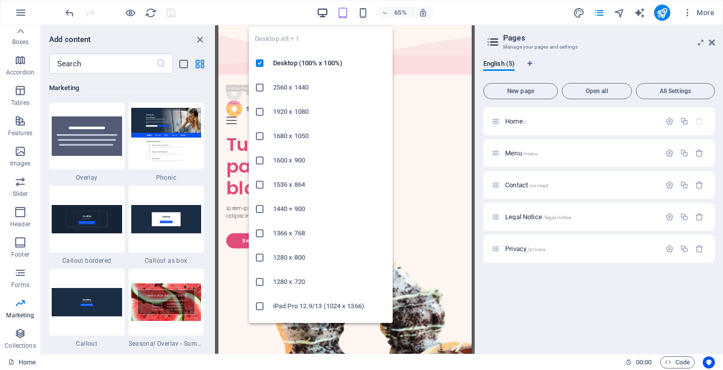  What do you see at coordinates (20, 194) in the screenshot?
I see `p: Slider` at bounding box center [20, 194].